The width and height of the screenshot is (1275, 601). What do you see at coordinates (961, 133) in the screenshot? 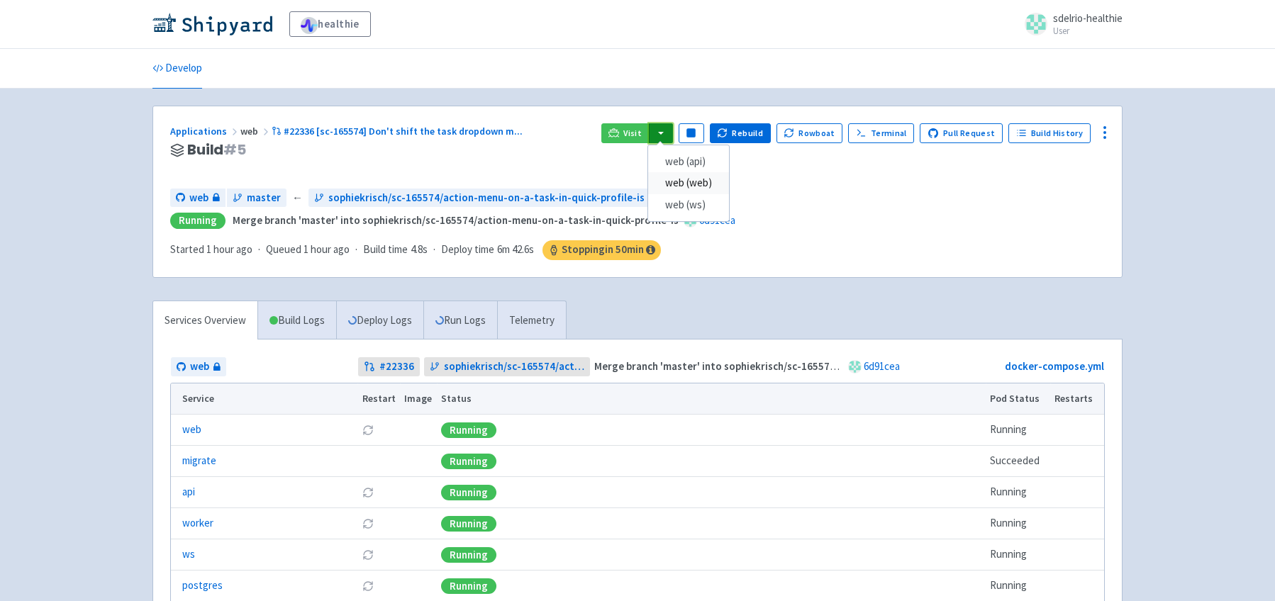
I see `a: Pull Request` at bounding box center [961, 133].